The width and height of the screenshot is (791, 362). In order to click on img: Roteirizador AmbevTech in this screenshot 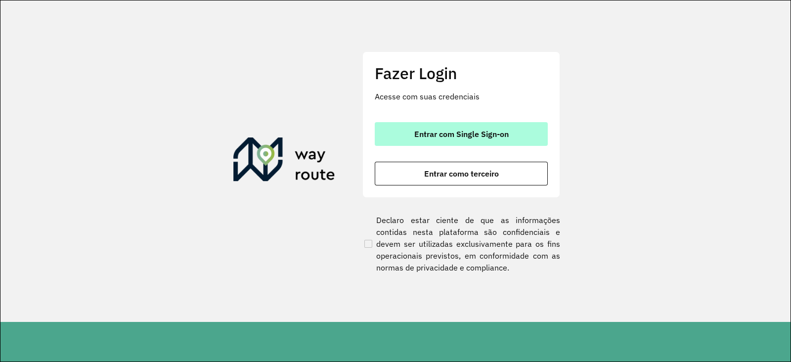, I will do `click(284, 161)`.